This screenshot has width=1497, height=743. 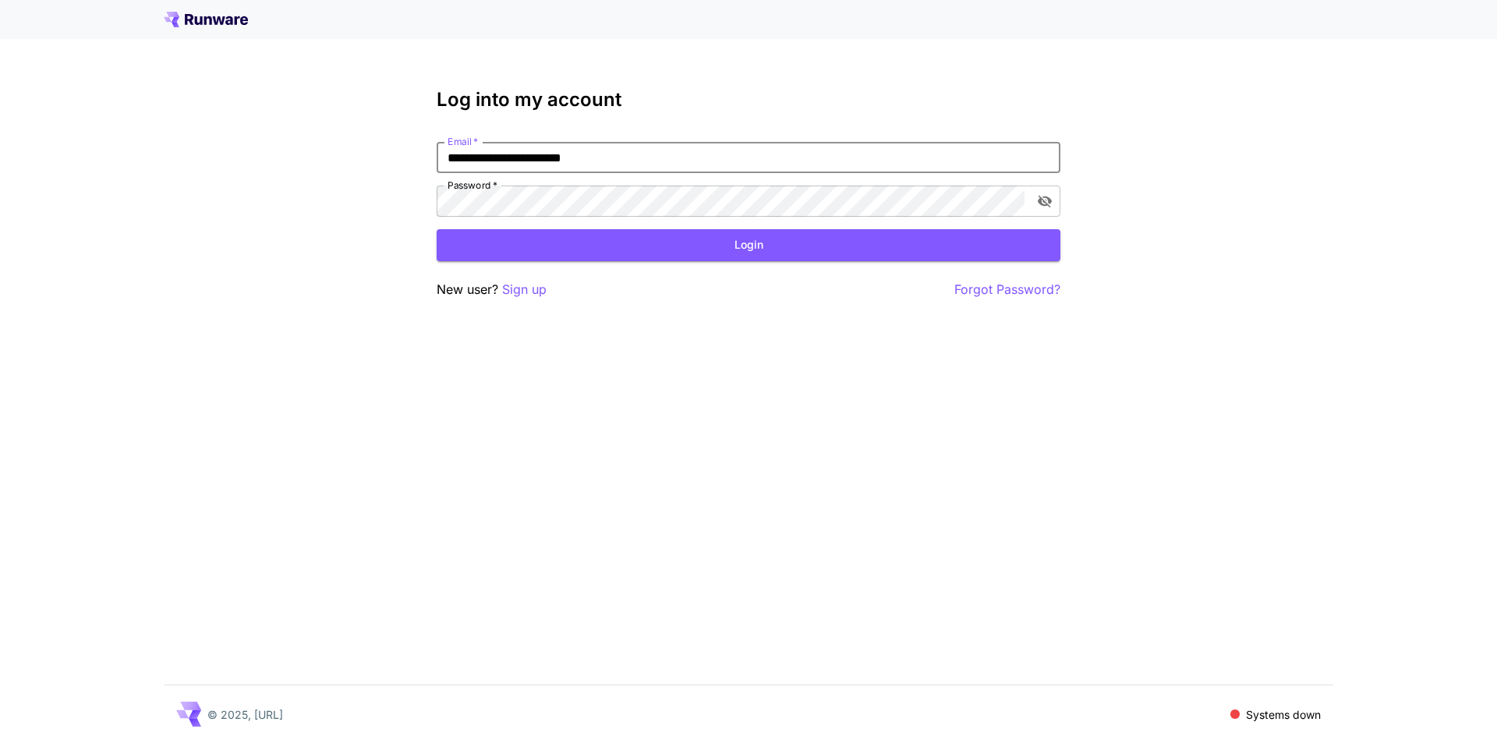 I want to click on label: Password, so click(x=473, y=185).